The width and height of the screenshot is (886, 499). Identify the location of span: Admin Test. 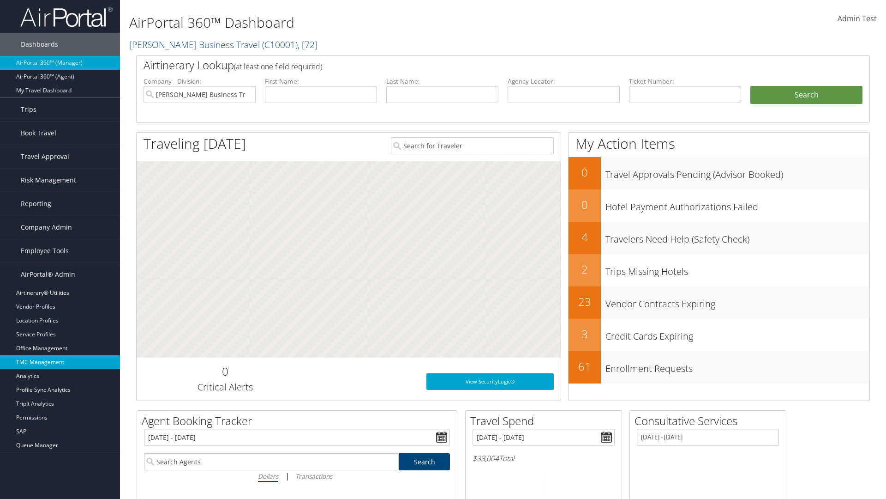
(857, 18).